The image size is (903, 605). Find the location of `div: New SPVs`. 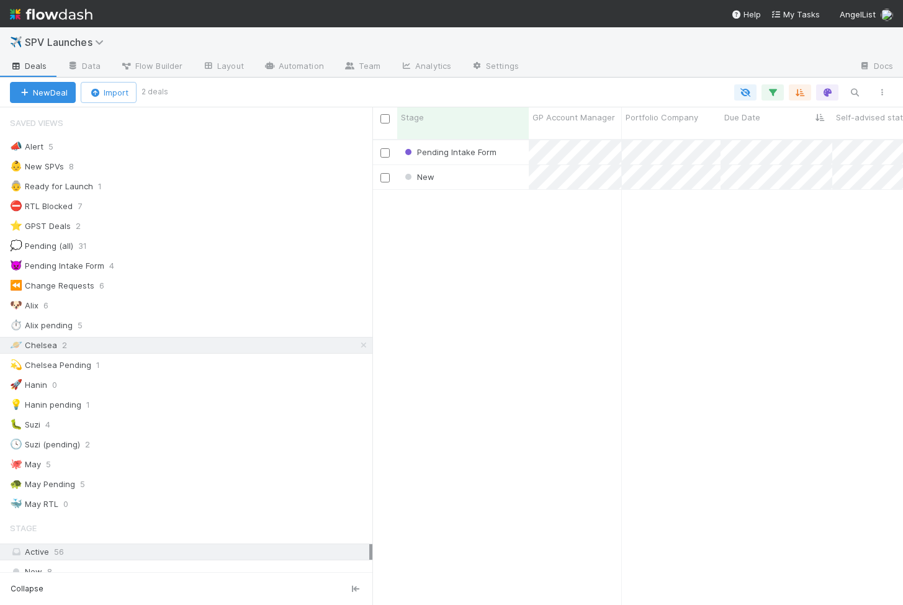

div: New SPVs is located at coordinates (37, 166).